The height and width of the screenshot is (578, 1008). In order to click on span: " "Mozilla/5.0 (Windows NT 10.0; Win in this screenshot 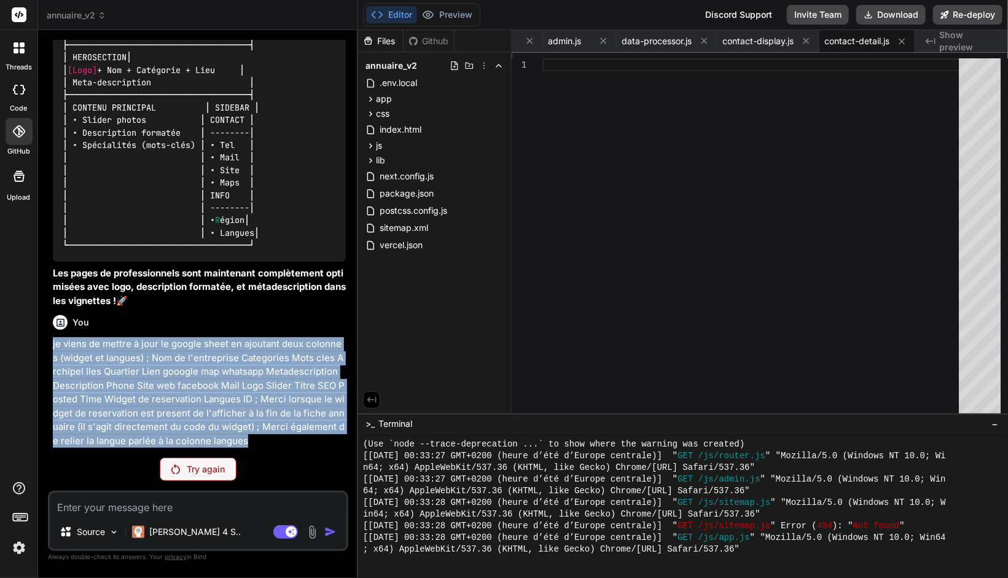, I will do `click(853, 479)`.